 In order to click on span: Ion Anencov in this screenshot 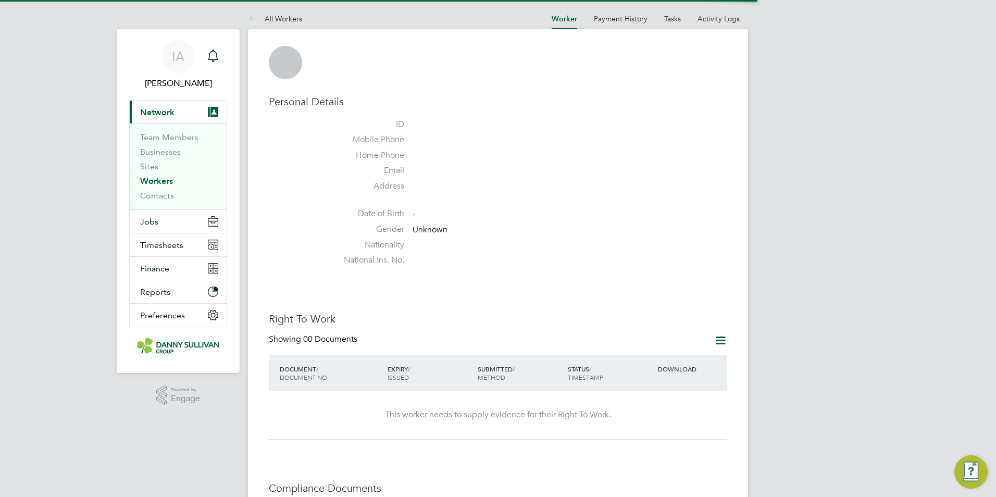, I will do `click(178, 83)`.